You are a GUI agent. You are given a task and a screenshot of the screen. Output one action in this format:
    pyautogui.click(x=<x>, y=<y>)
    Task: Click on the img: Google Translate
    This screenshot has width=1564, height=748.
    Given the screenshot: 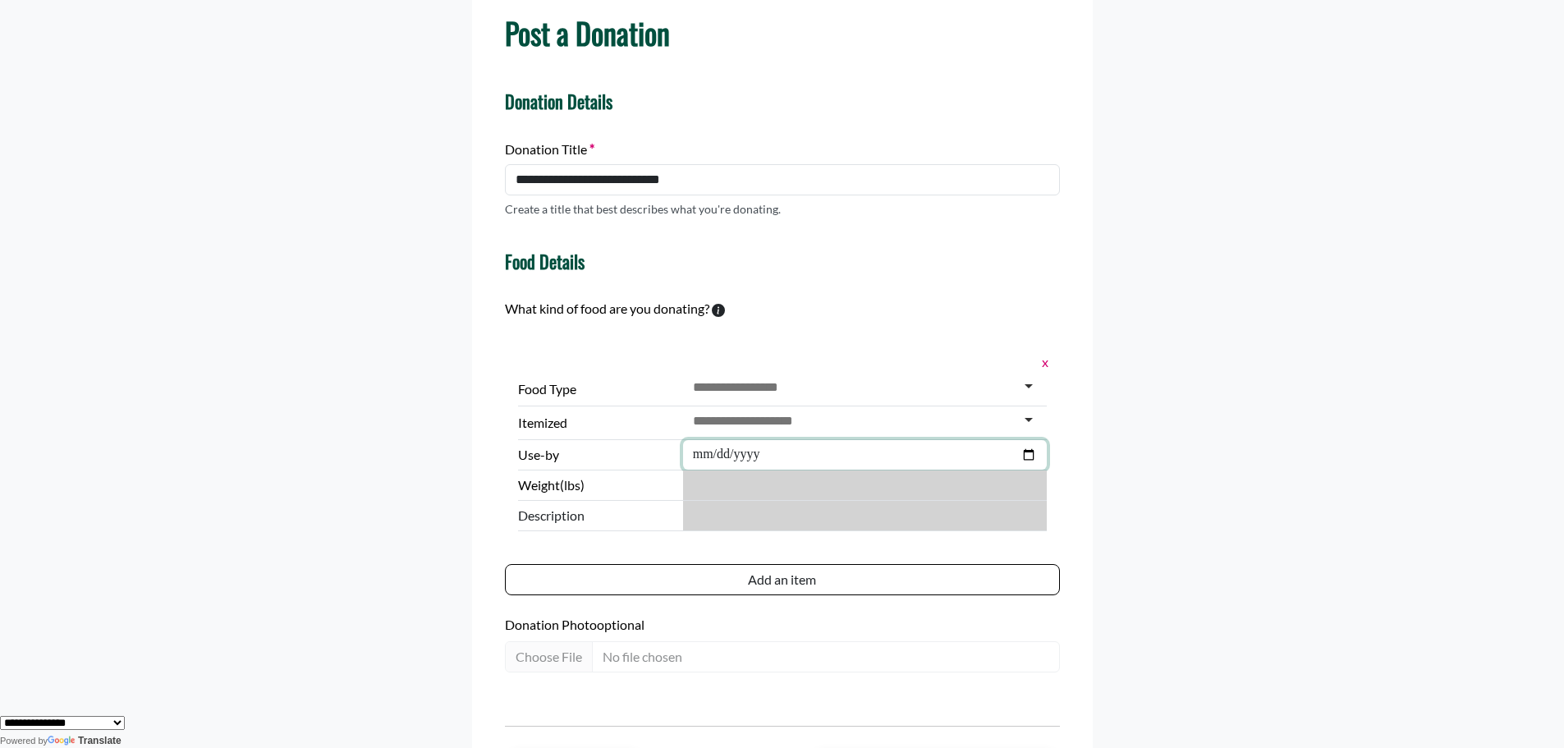 What is the action you would take?
    pyautogui.click(x=62, y=742)
    